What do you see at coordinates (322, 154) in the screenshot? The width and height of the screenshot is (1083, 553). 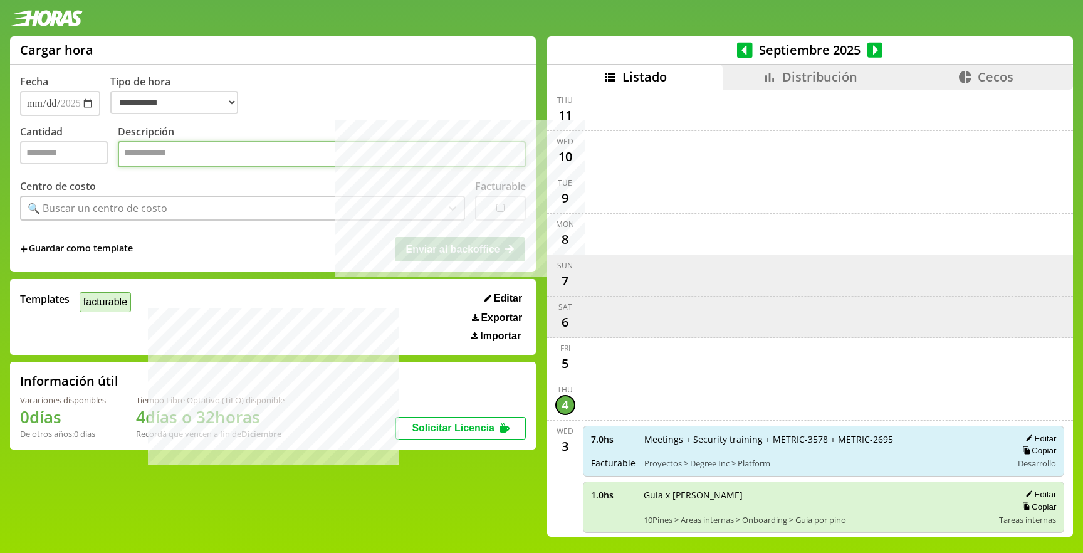 I see `textarea: Descripción` at bounding box center [322, 154].